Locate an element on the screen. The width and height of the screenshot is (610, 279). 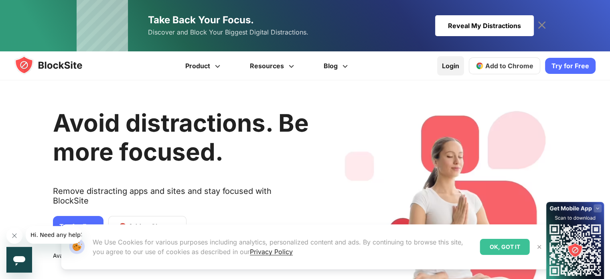
span: Discover and Block Your Biggest Digital Distractions. is located at coordinates (228, 32).